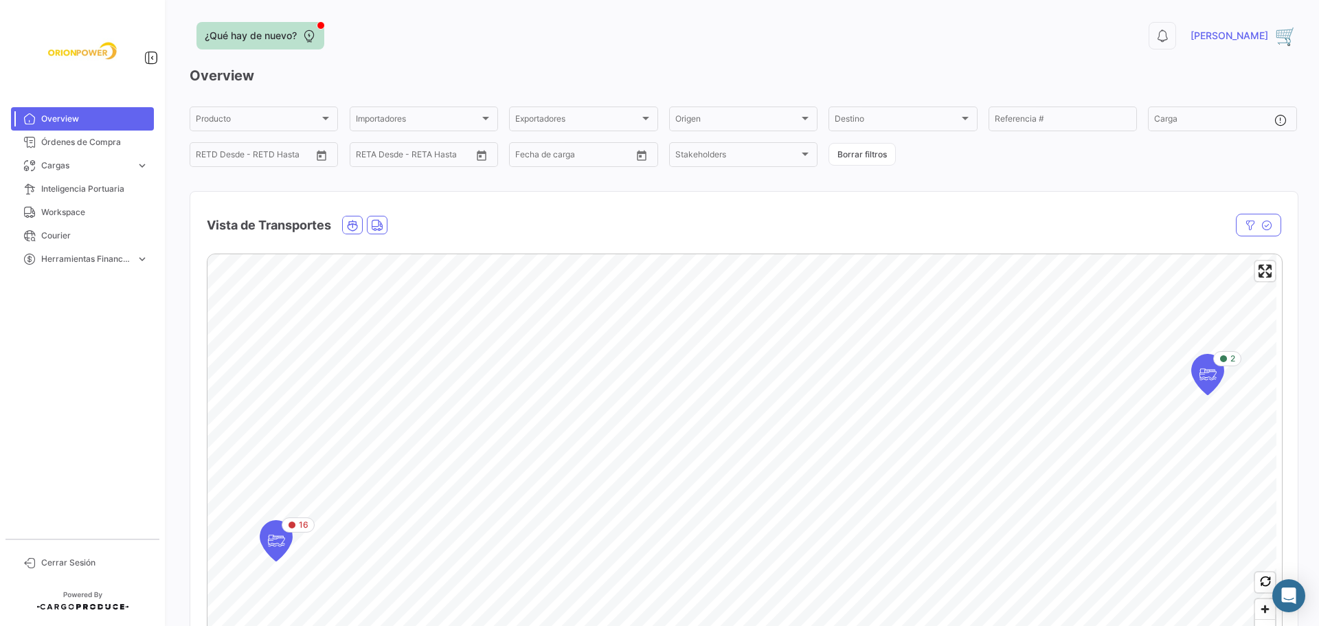  Describe the element at coordinates (304, 525) in the screenshot. I see `span: 16` at that location.